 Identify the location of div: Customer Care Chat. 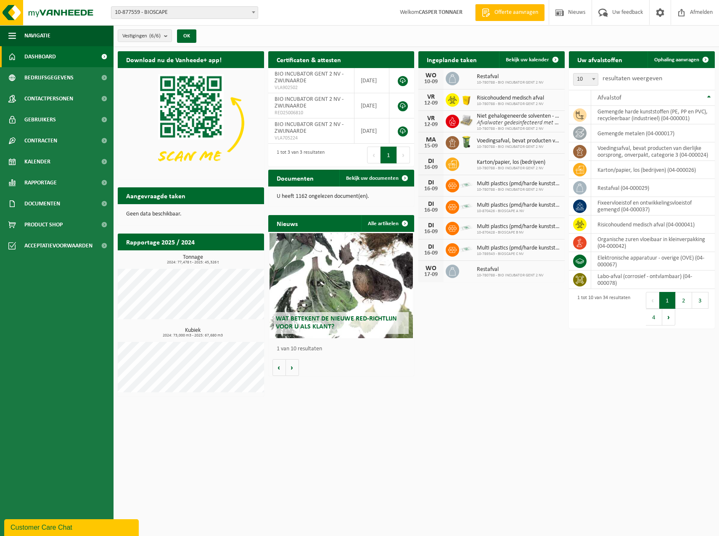
(67, 10).